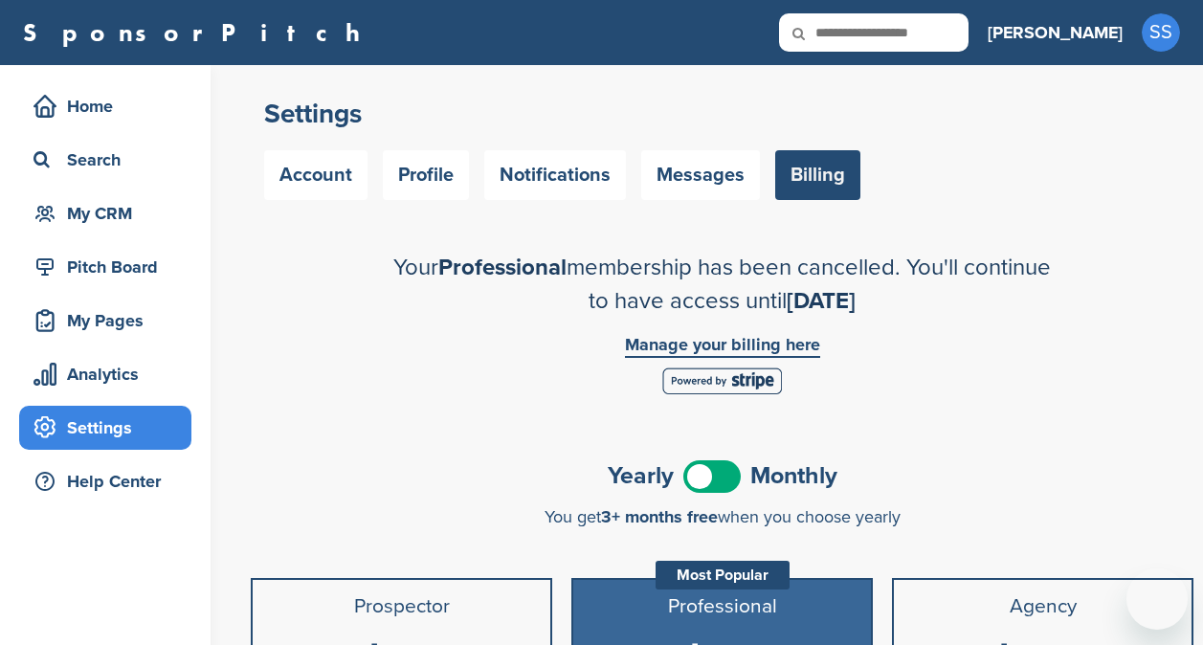 The image size is (1203, 645). Describe the element at coordinates (1161, 33) in the screenshot. I see `span: SS` at that location.